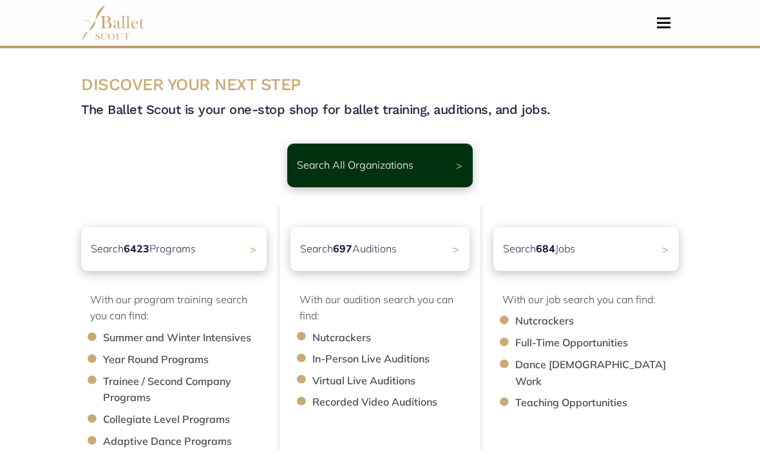 The image size is (760, 459). Describe the element at coordinates (663, 23) in the screenshot. I see `button: Toggle navigation` at that location.